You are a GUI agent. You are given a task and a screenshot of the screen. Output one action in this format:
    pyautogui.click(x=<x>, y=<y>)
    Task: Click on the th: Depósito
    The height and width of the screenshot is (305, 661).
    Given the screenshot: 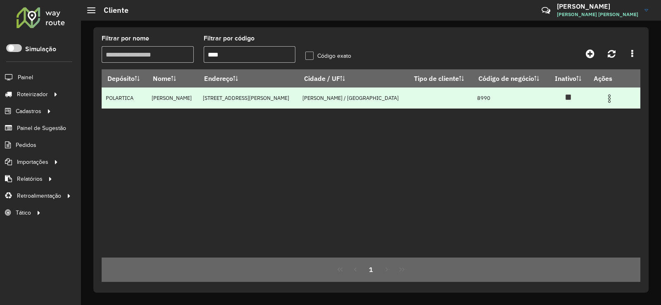 What is the action you would take?
    pyautogui.click(x=124, y=79)
    